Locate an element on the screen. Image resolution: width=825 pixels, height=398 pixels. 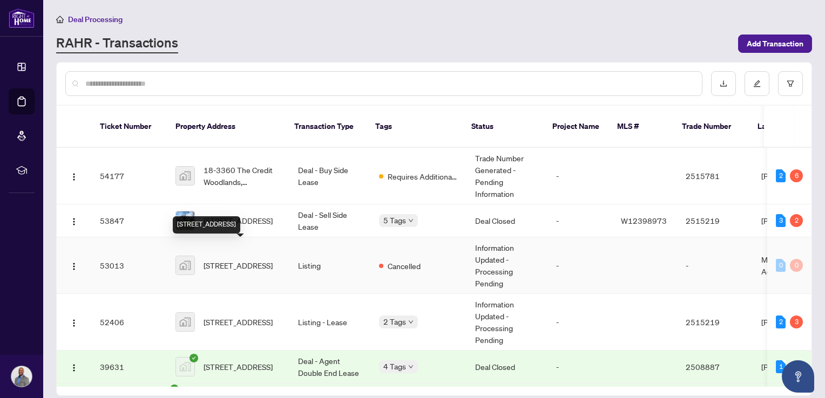
td: Listing is located at coordinates (330, 266).